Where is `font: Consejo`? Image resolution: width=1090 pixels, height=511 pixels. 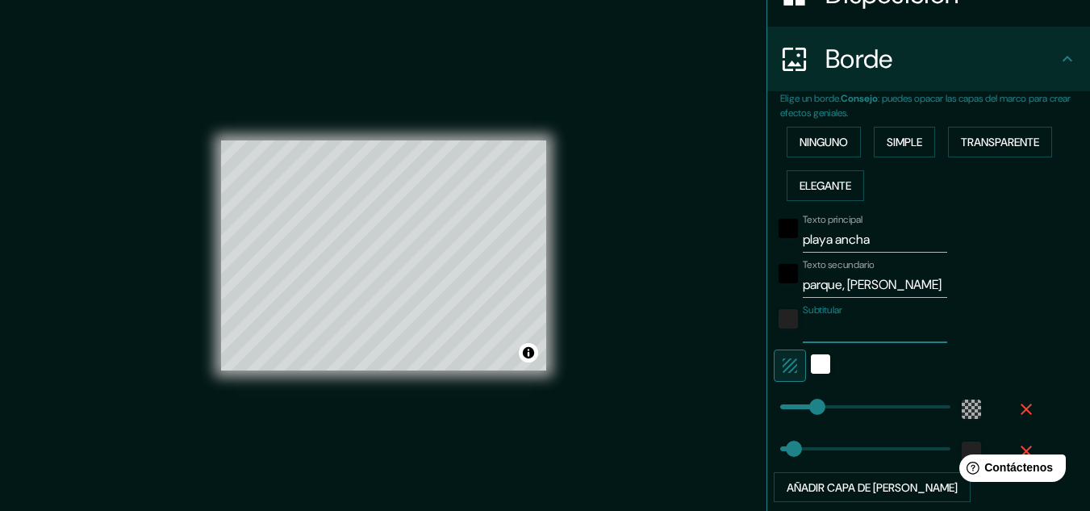 font: Consejo is located at coordinates (859, 98).